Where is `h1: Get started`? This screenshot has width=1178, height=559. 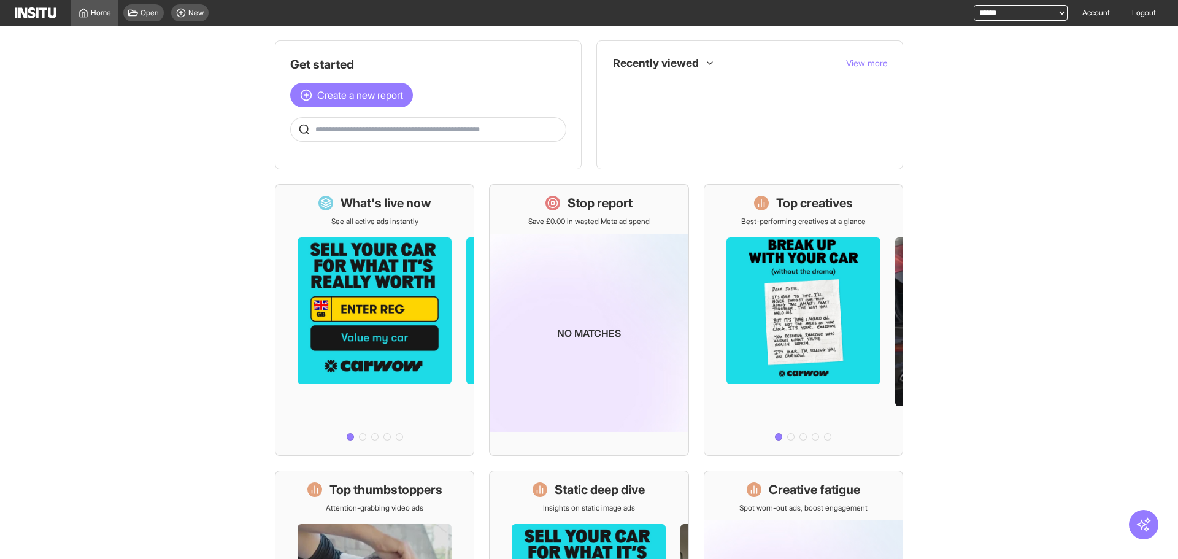 h1: Get started is located at coordinates (428, 64).